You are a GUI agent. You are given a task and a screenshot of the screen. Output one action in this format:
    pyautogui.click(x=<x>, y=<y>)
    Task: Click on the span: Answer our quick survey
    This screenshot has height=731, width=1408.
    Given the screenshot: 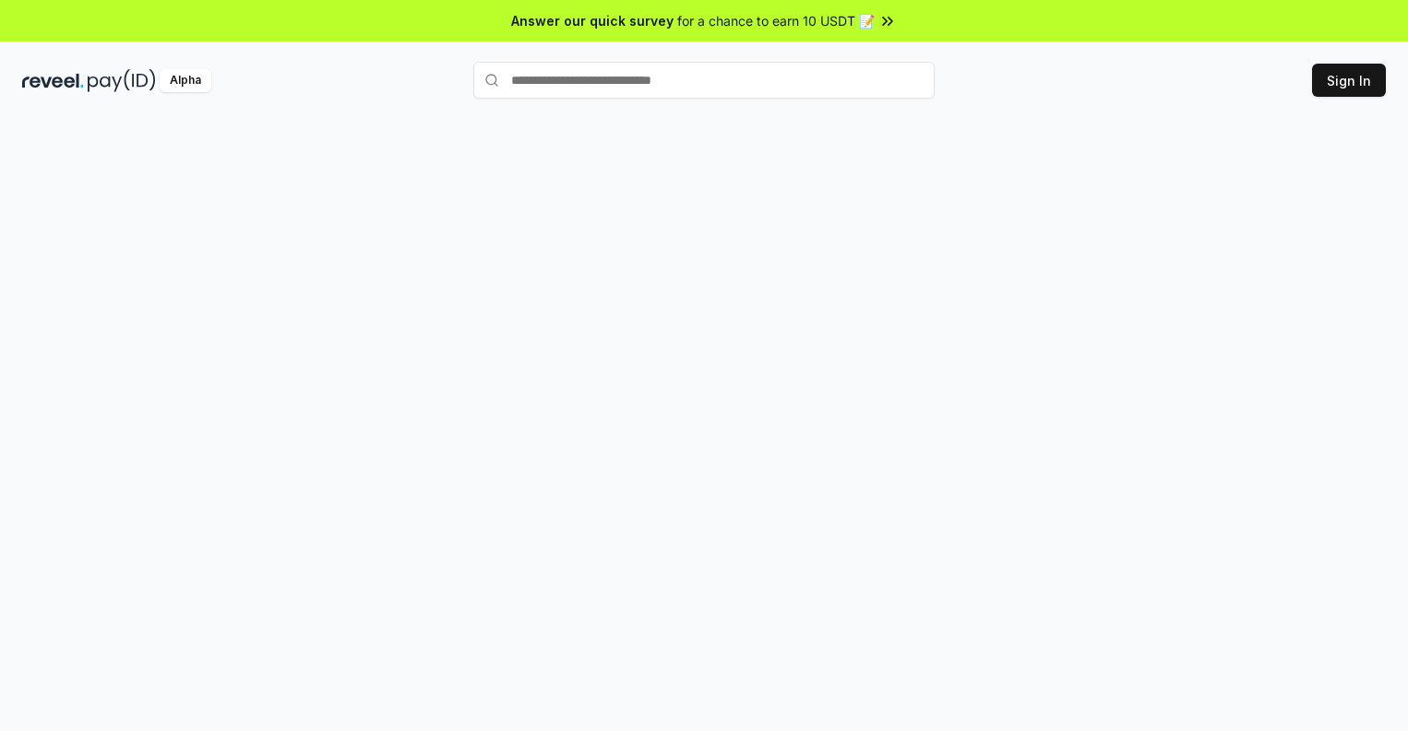 What is the action you would take?
    pyautogui.click(x=592, y=20)
    